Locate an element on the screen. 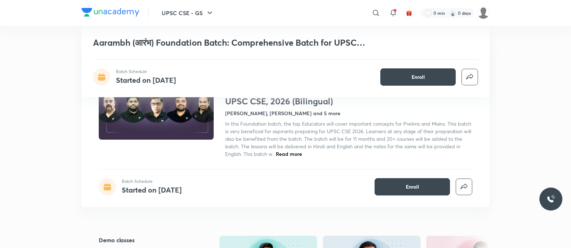 Image resolution: width=571 pixels, height=248 pixels. img: streak is located at coordinates (453, 13).